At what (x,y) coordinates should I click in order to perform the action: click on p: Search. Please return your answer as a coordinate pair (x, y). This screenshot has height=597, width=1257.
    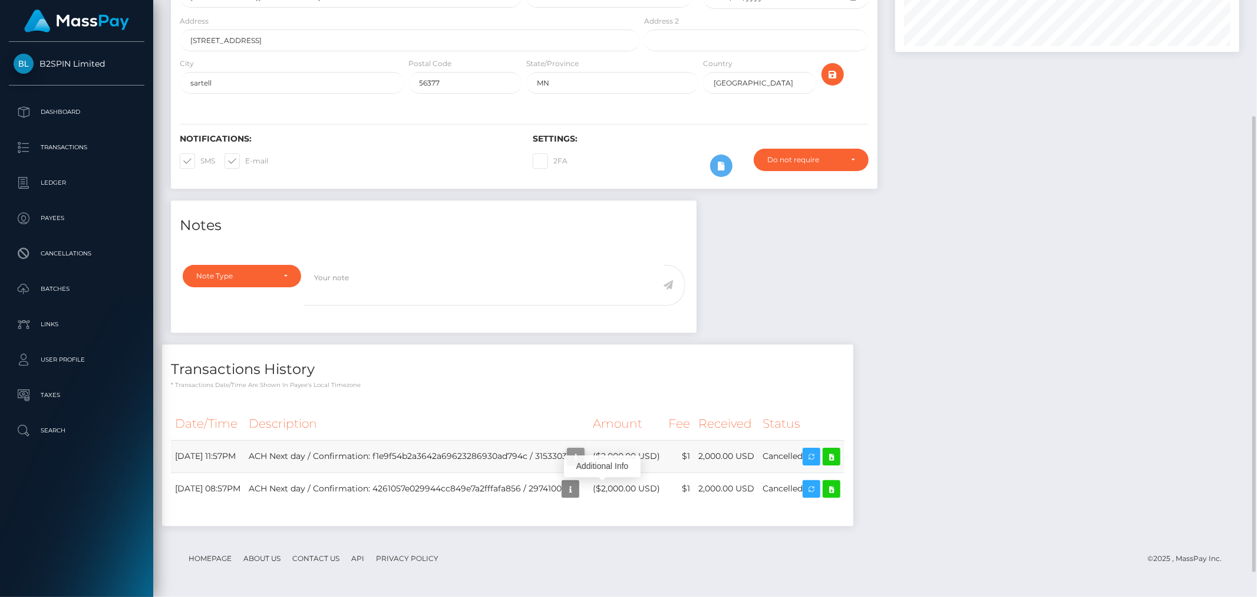
    Looking at the image, I should click on (77, 430).